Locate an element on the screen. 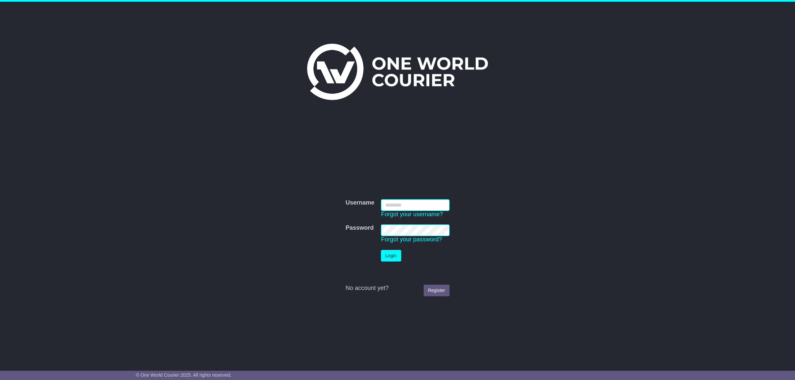 This screenshot has width=795, height=380. label: Password is located at coordinates (360, 228).